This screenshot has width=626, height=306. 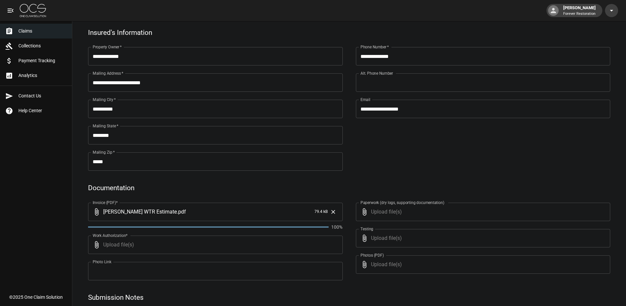 What do you see at coordinates (33, 11) in the screenshot?
I see `img: ocs-logo-white-transparent.png` at bounding box center [33, 11].